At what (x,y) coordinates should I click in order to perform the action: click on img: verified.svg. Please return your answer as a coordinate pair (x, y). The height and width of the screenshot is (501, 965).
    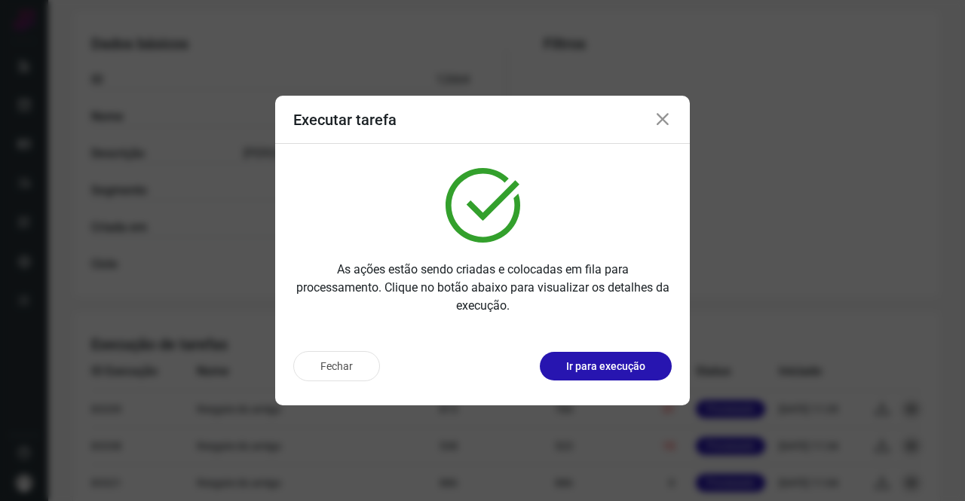
    Looking at the image, I should click on (483, 205).